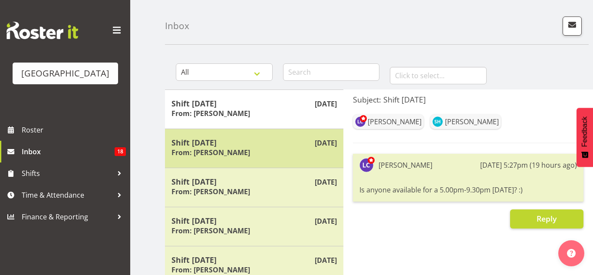  What do you see at coordinates (438, 122) in the screenshot?
I see `img: sarah-hartstonge11362.jpg` at bounding box center [438, 122].